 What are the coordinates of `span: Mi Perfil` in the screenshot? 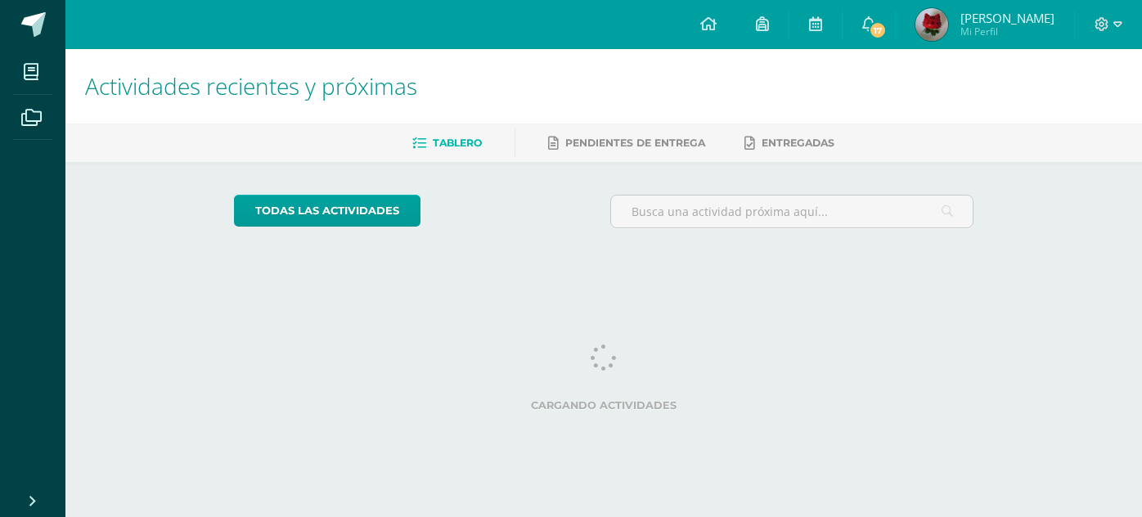 It's located at (1007, 31).